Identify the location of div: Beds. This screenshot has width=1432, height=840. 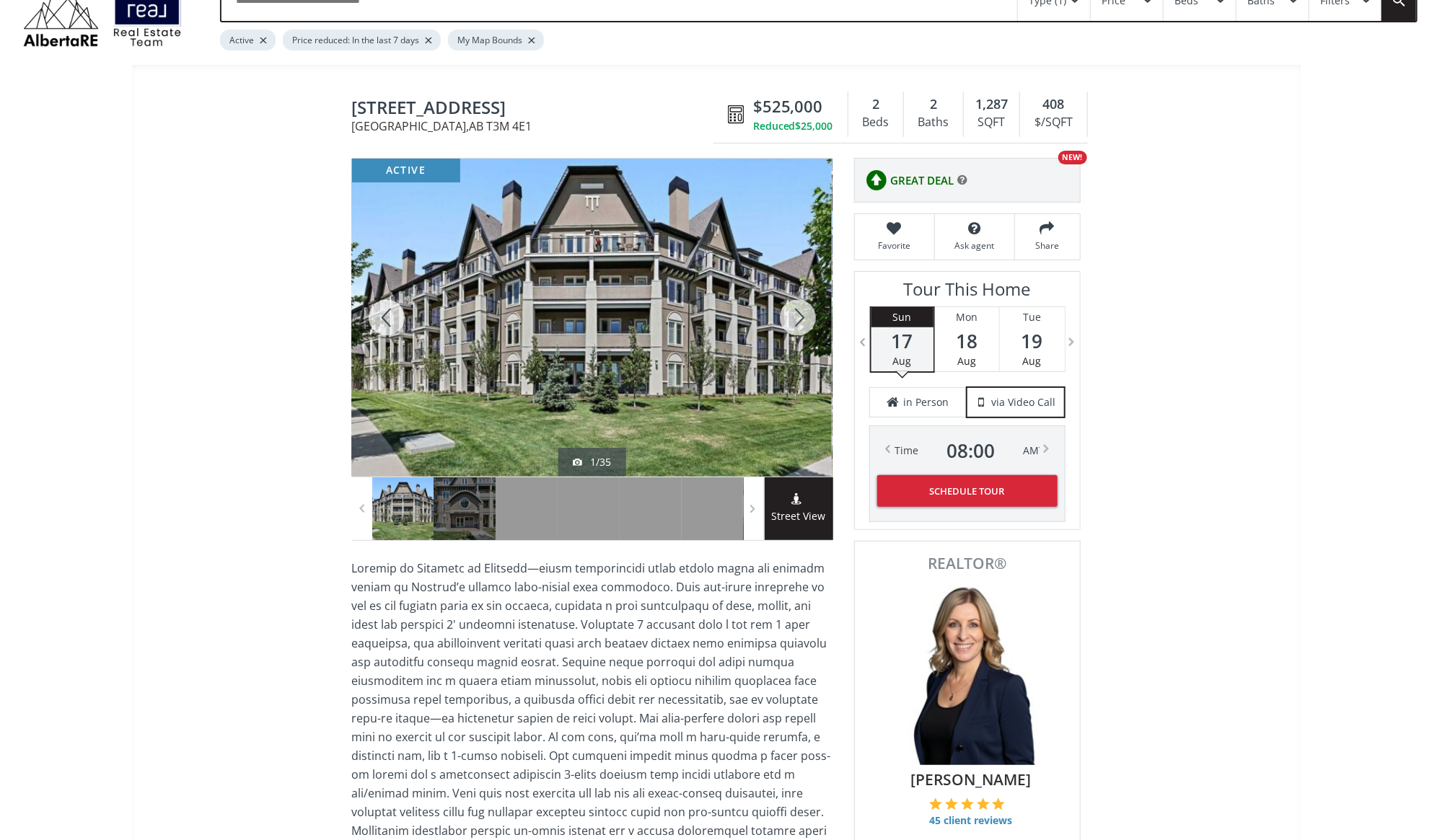
(875, 123).